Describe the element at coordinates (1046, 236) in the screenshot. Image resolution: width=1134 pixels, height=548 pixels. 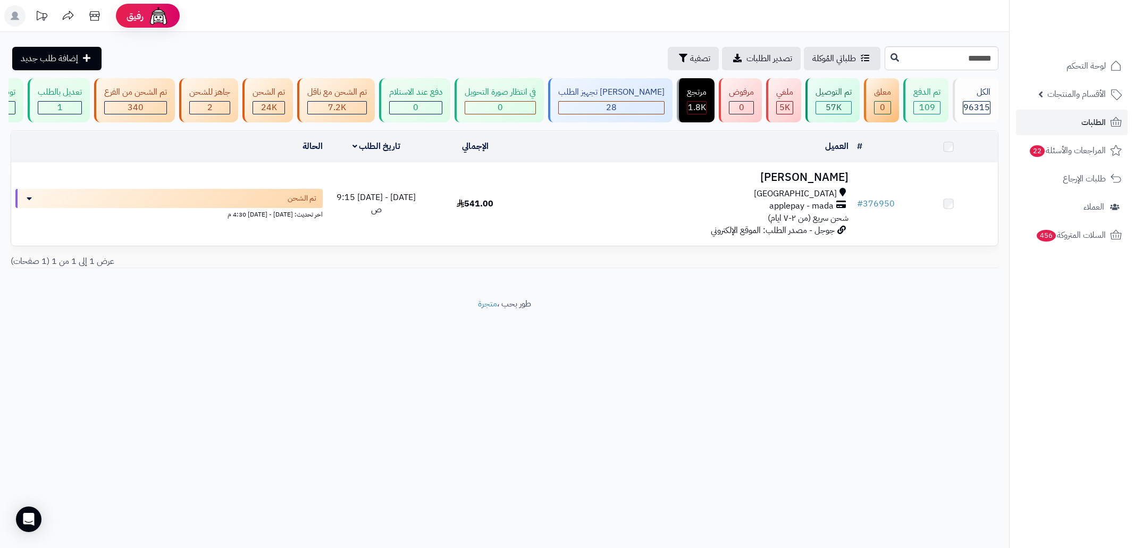
I see `span: 456` at that location.